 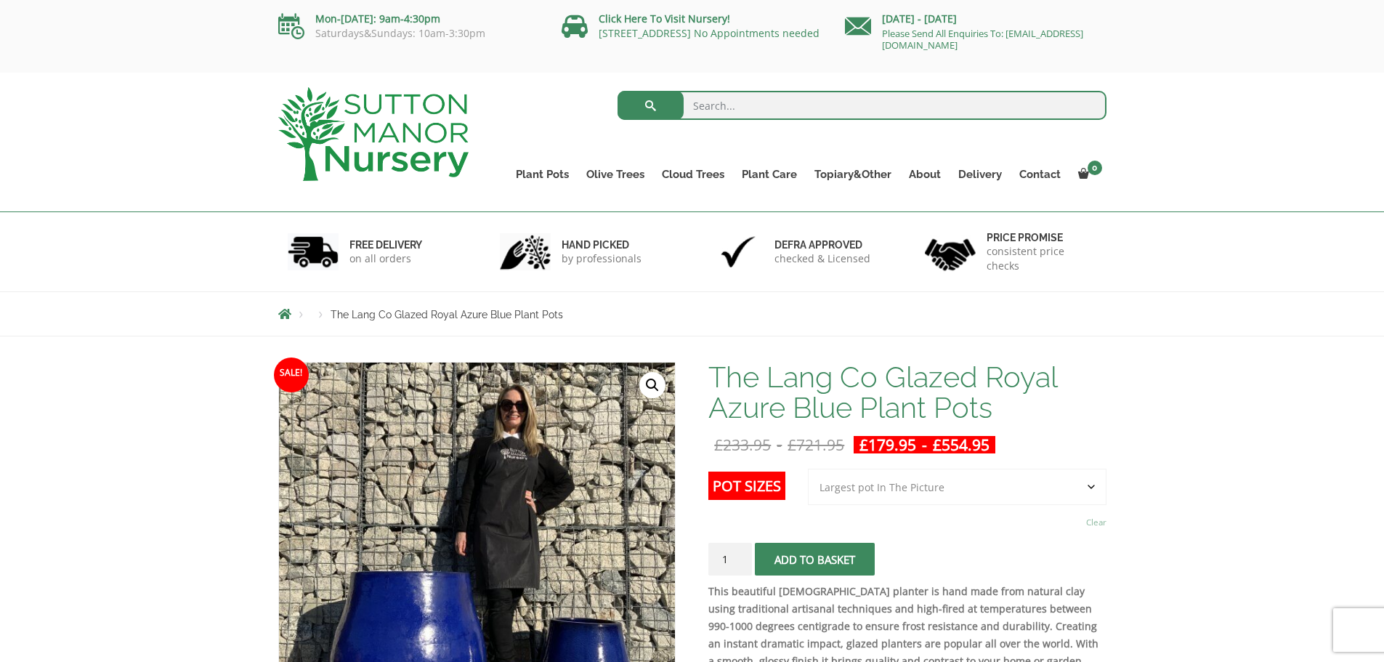 What do you see at coordinates (862, 105) in the screenshot?
I see `input: Search...` at bounding box center [862, 105].